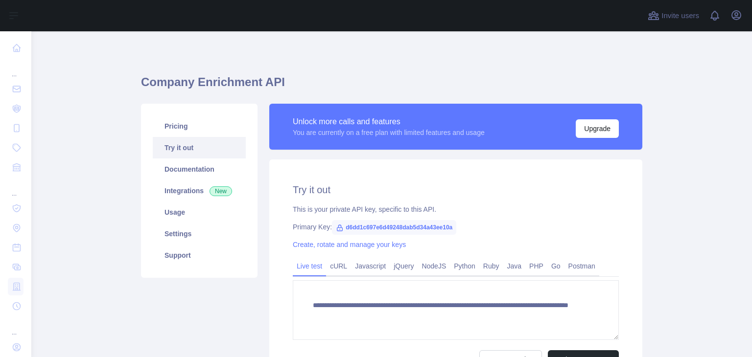  What do you see at coordinates (199, 169) in the screenshot?
I see `a: Documentation` at bounding box center [199, 169].